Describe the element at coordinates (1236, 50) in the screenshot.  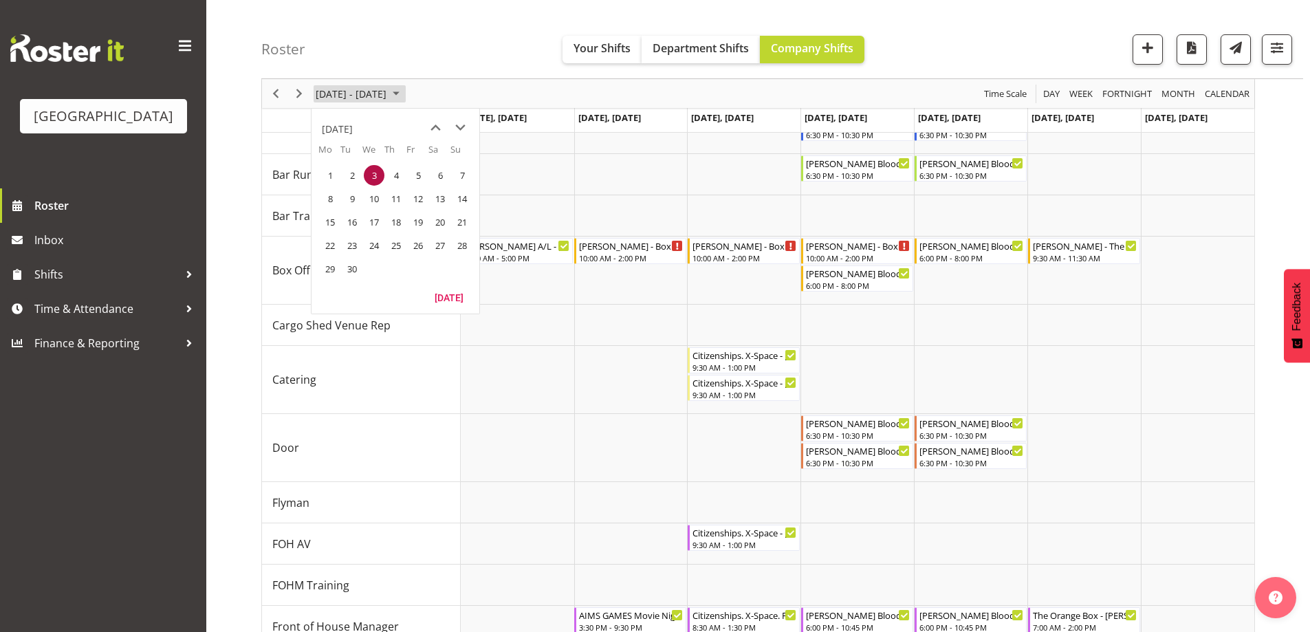
I see `button: Send a list of all shifts for the selected filtered period to all rostered employees.` at that location.